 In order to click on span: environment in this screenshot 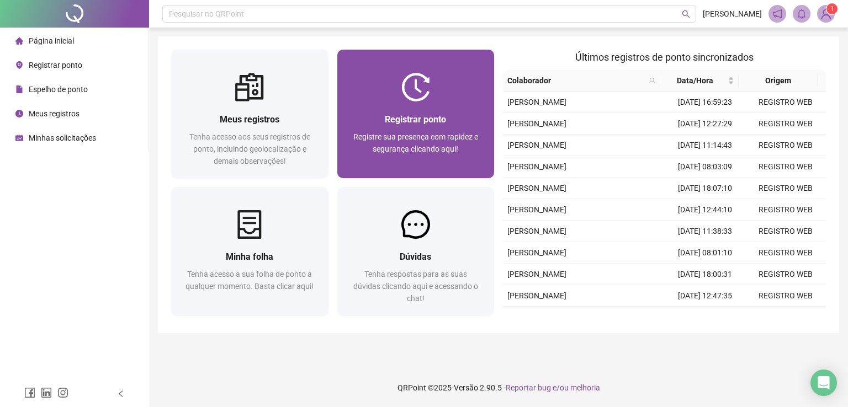, I will do `click(19, 65)`.